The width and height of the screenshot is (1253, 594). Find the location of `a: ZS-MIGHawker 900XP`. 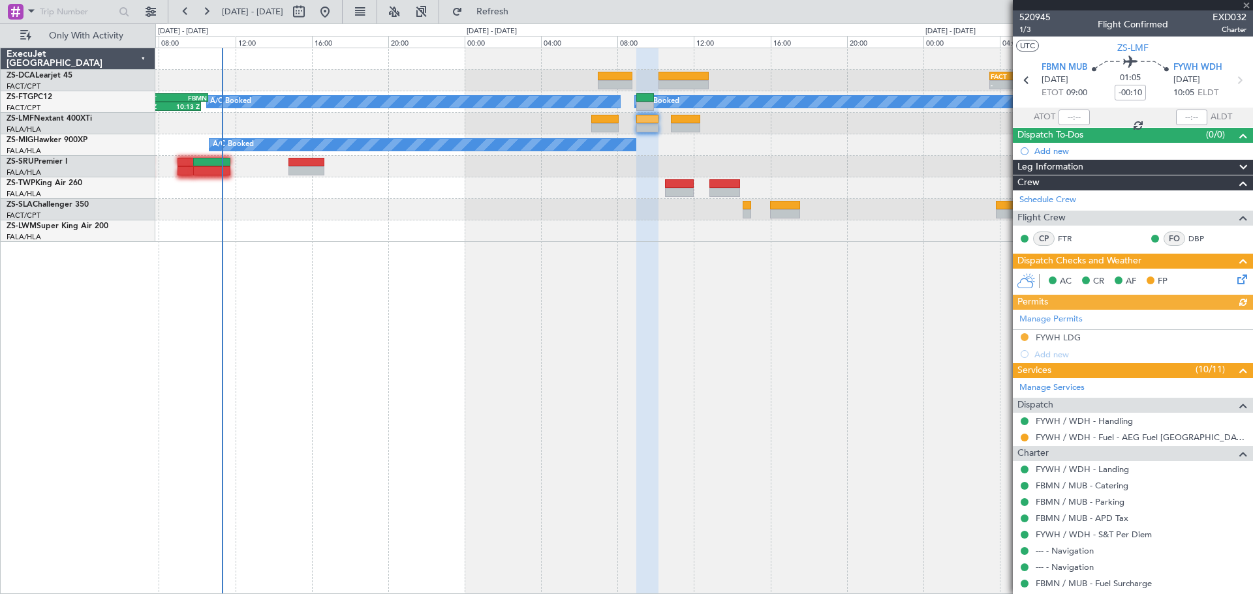

a: ZS-MIGHawker 900XP is located at coordinates (47, 140).